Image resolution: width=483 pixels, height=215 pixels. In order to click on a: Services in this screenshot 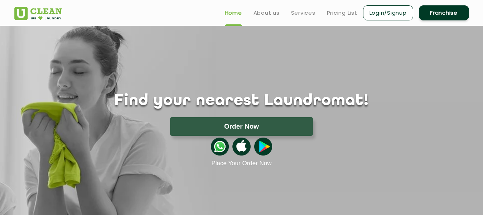, I will do `click(303, 13)`.